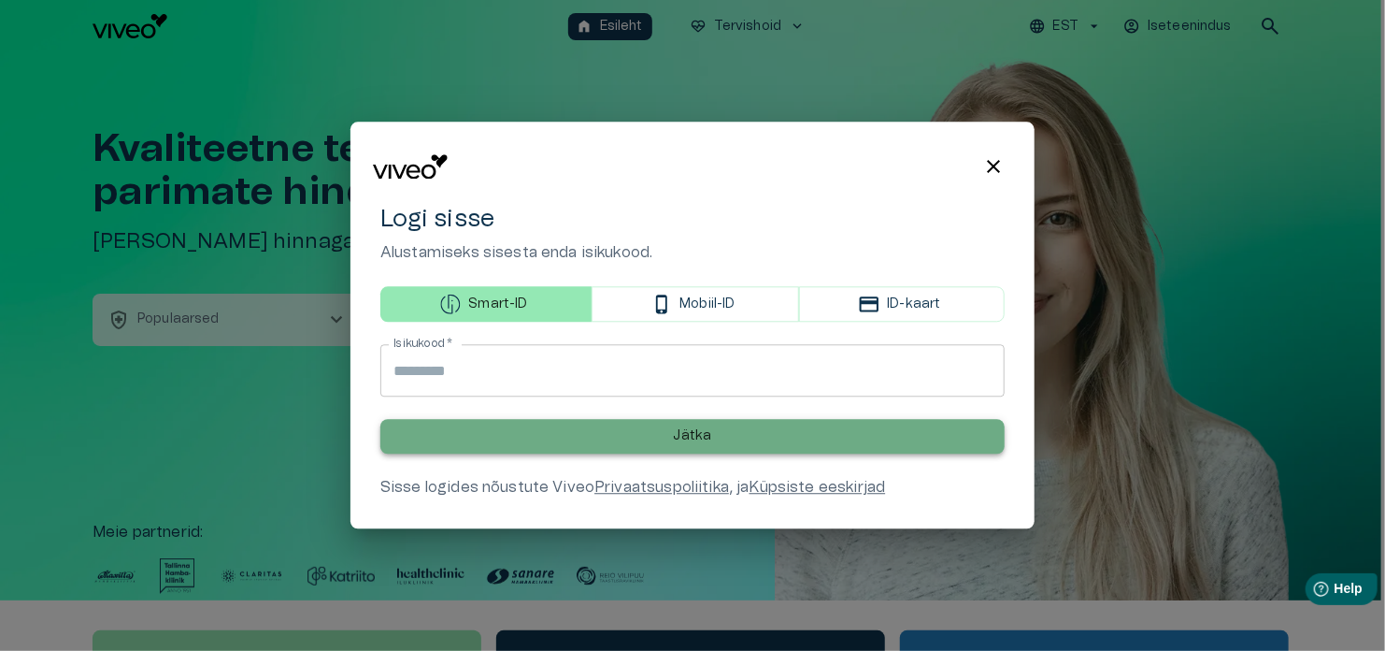 This screenshot has width=1385, height=651. I want to click on button: Smart-ID, so click(486, 305).